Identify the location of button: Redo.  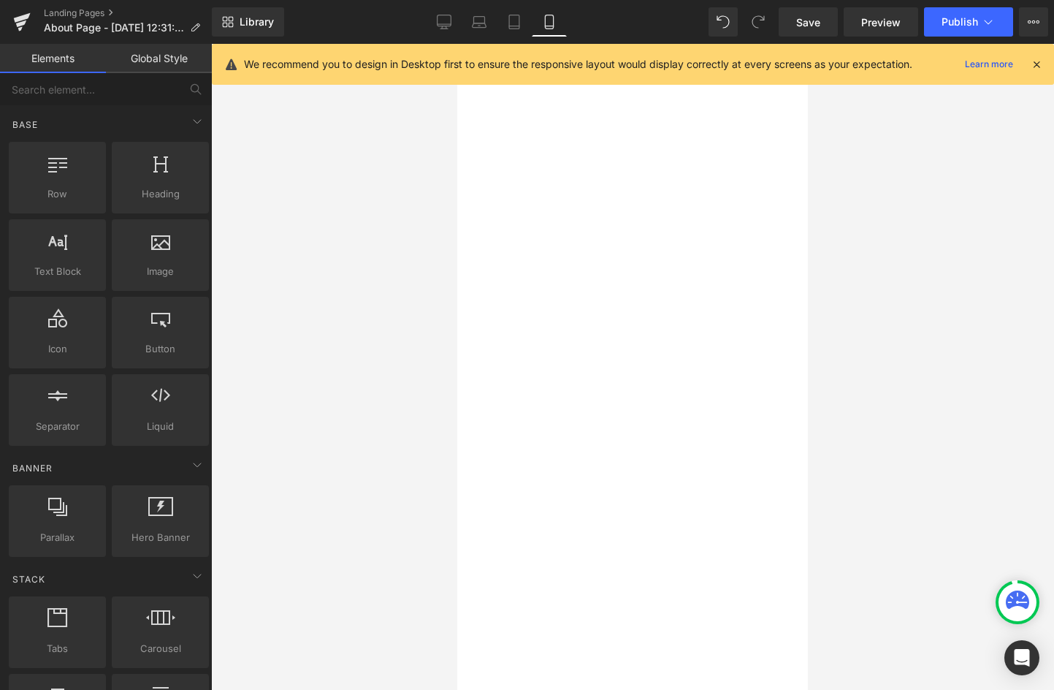
(758, 22).